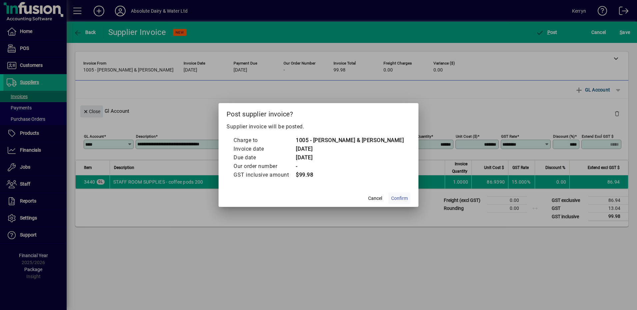  What do you see at coordinates (264, 167) in the screenshot?
I see `td: Our order number` at bounding box center [264, 167].